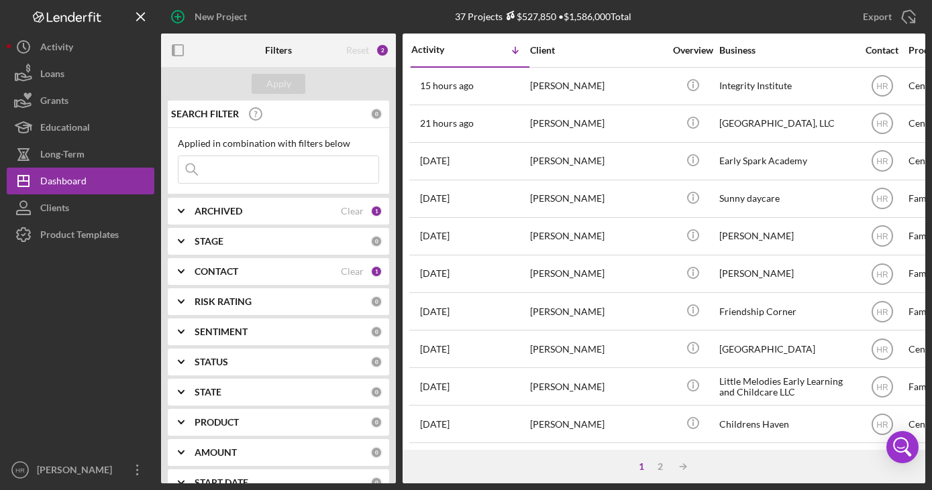  What do you see at coordinates (52, 75) in the screenshot?
I see `div: Loans` at bounding box center [52, 75].